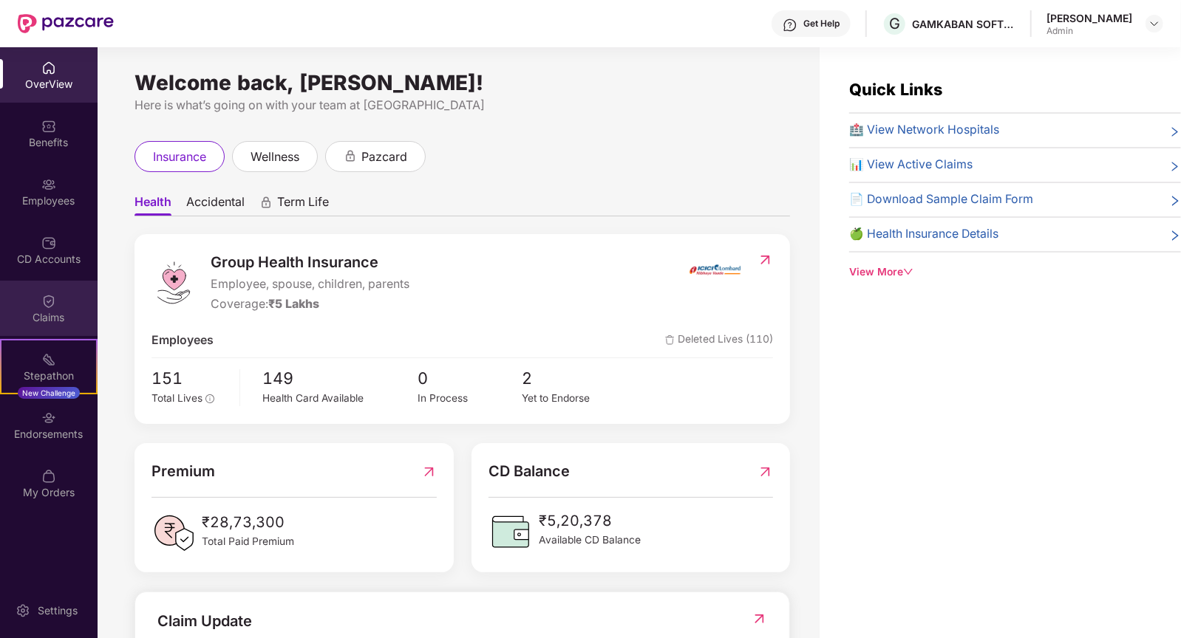  What do you see at coordinates (49, 418) in the screenshot?
I see `img: svg+xml;base64,PHN2ZyBpZD0iRW5kb3JzZW1lbnRzIiB4bWxucz0iaHR0cDovL3d3dy53My5vcmcvMjAwMC9zdmciIHdpZH...` at bounding box center [49, 418].